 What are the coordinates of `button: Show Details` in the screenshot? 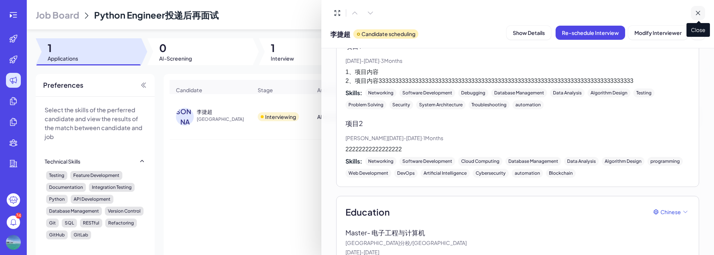 It's located at (529, 33).